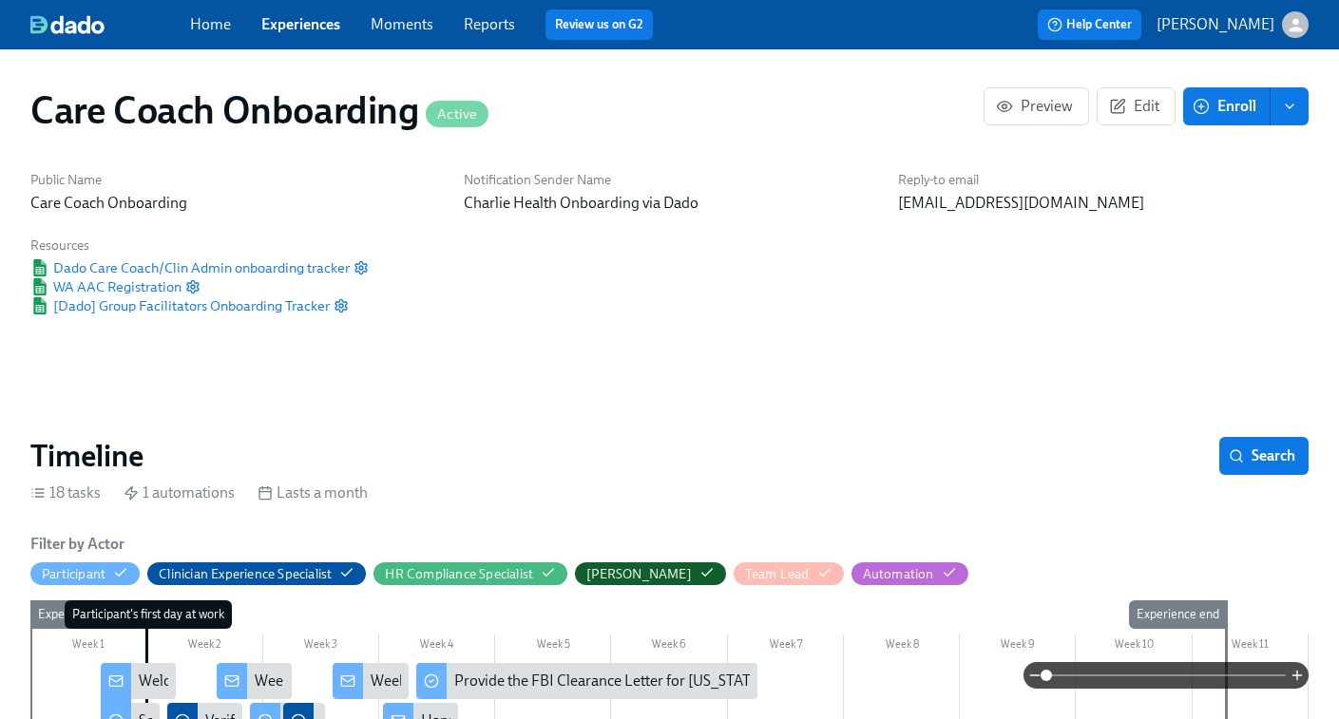 This screenshot has height=719, width=1339. What do you see at coordinates (1226, 106) in the screenshot?
I see `span: Enroll` at bounding box center [1226, 106].